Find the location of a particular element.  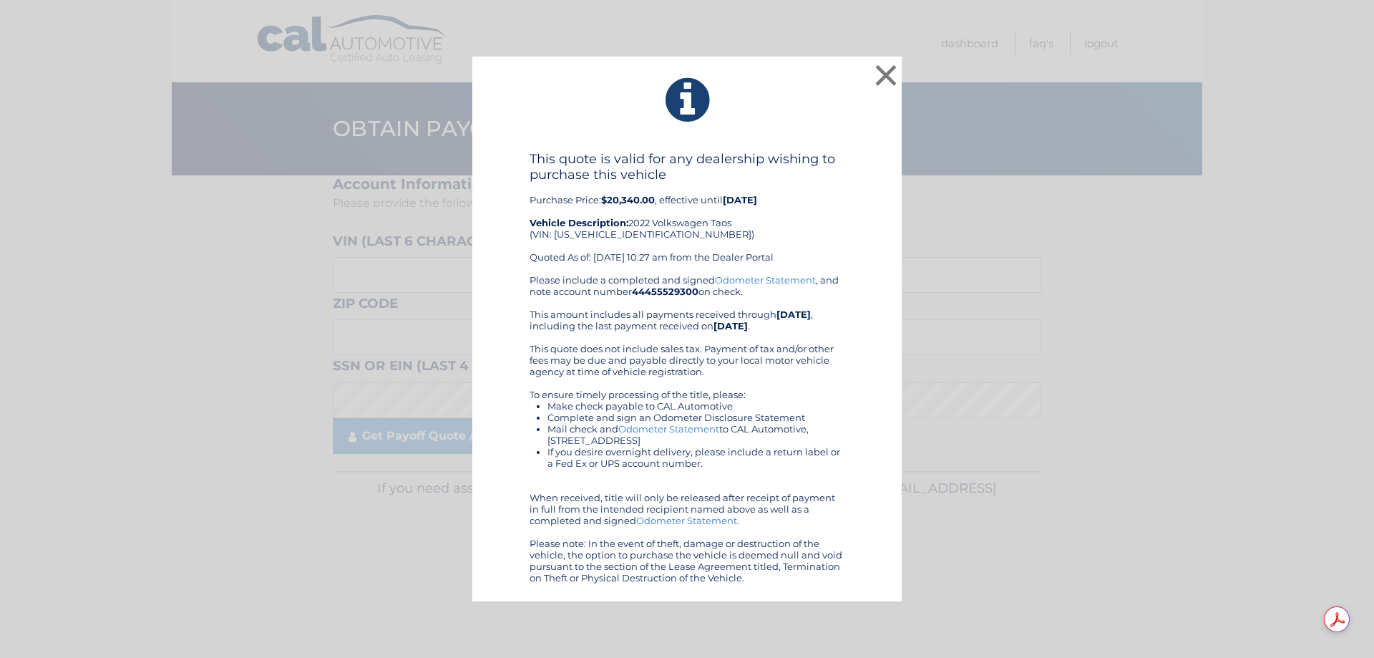

li: Make check payable to CAL Automotive is located at coordinates (696, 406).